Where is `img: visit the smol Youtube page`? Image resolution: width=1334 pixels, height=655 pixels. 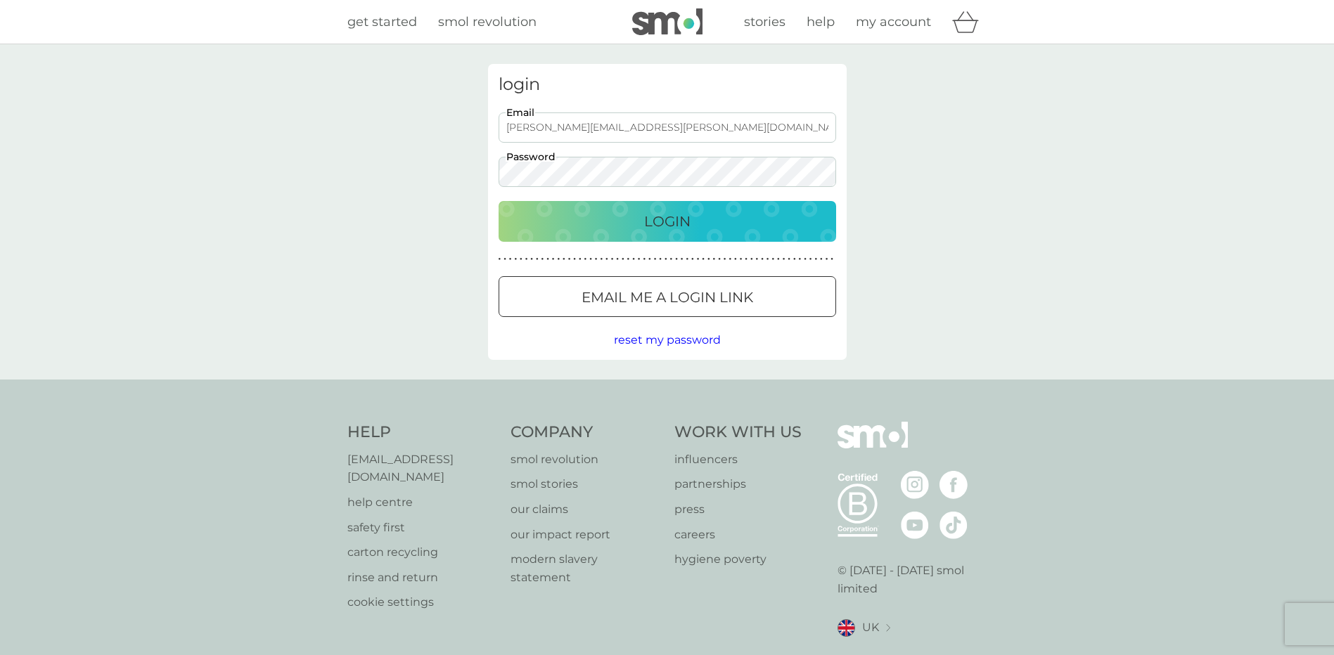 img: visit the smol Youtube page is located at coordinates (915, 525).